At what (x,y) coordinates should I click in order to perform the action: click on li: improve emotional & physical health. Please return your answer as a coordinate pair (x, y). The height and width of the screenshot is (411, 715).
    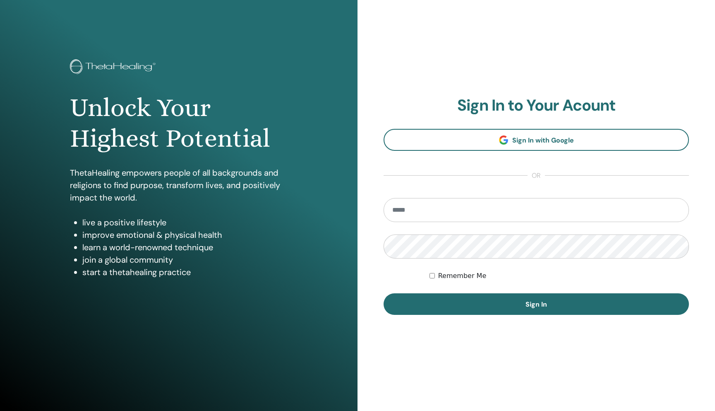
    Looking at the image, I should click on (185, 235).